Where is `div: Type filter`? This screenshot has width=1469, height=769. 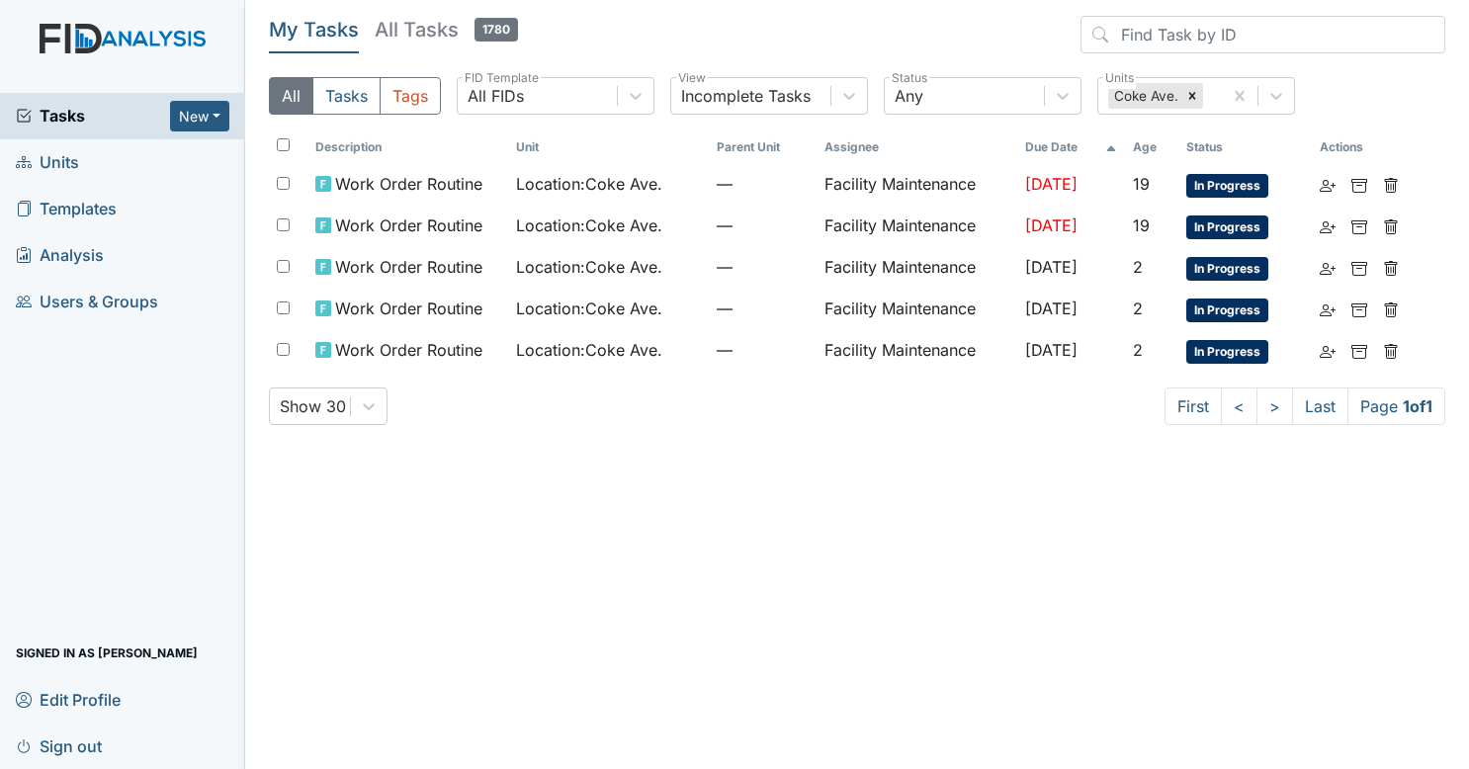 div: Type filter is located at coordinates (355, 96).